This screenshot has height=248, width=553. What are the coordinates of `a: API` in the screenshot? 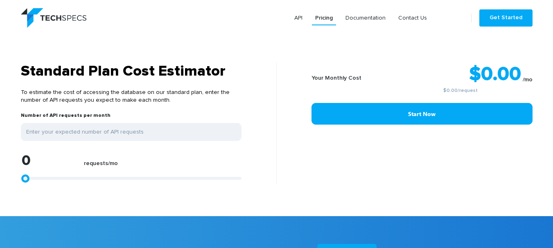 It's located at (298, 18).